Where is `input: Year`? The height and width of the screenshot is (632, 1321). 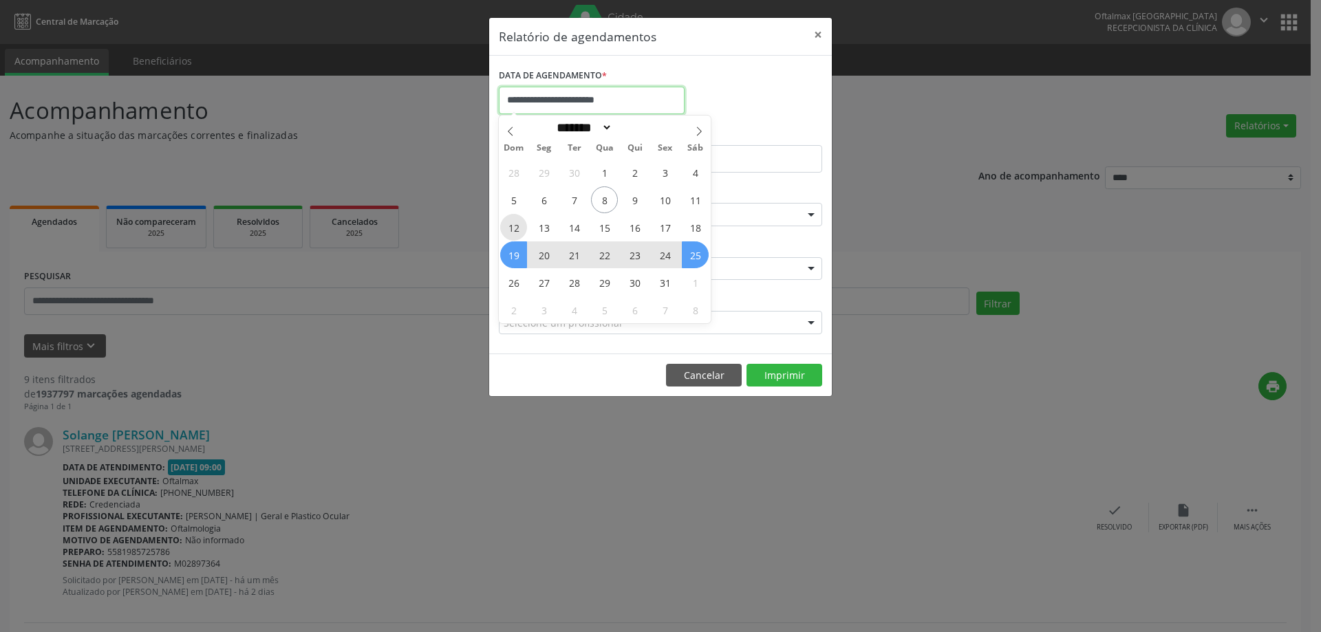 input: Year is located at coordinates (635, 127).